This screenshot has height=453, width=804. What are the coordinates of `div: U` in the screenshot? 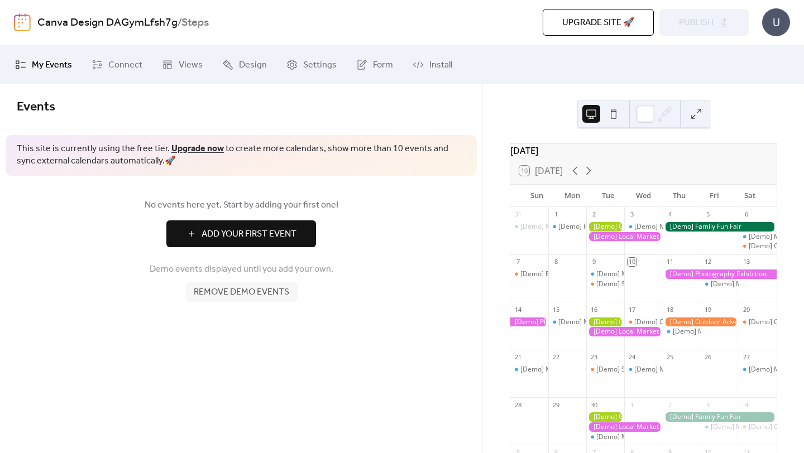 It's located at (776, 22).